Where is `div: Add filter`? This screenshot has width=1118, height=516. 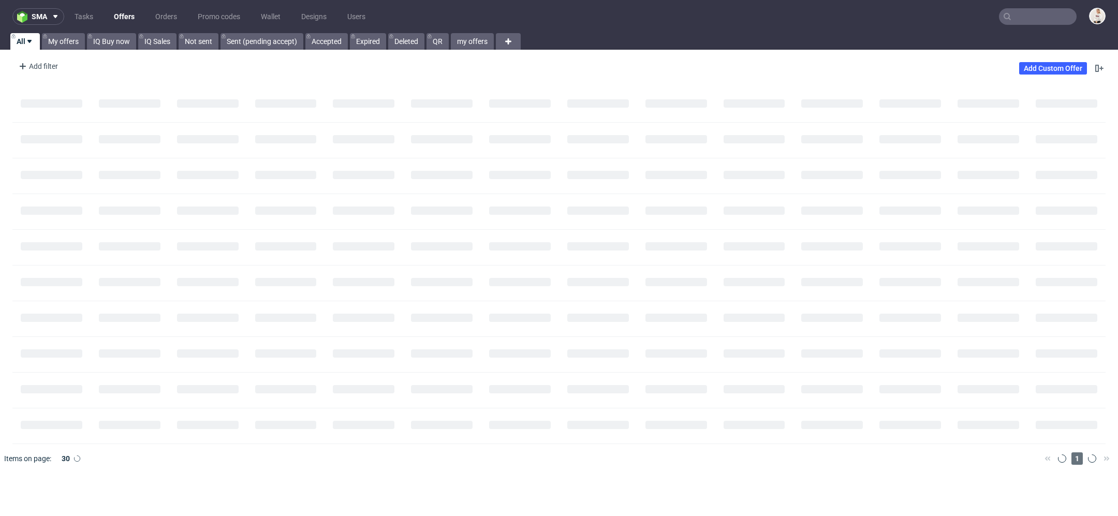
div: Add filter is located at coordinates (37, 66).